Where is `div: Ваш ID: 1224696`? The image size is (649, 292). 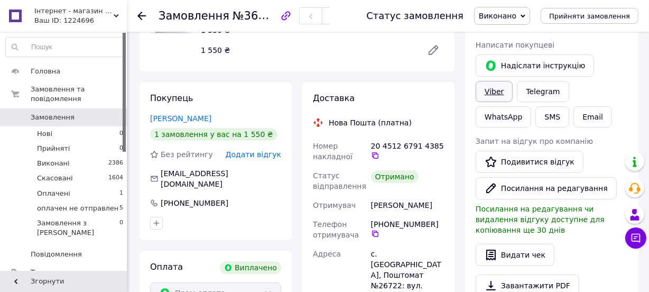
div: Ваш ID: 1224696 is located at coordinates (80, 21).